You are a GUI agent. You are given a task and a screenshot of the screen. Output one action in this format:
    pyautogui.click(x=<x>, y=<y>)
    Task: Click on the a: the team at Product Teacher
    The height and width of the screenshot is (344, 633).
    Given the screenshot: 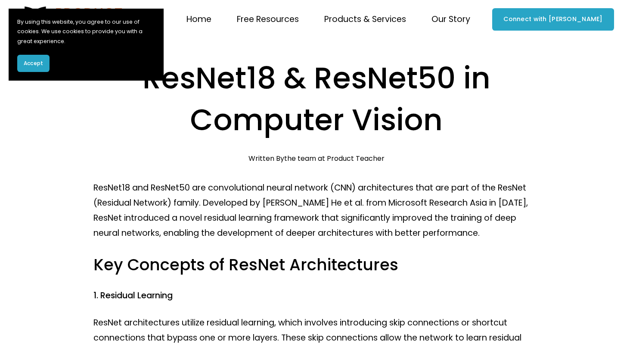 What is the action you would take?
    pyautogui.click(x=334, y=158)
    